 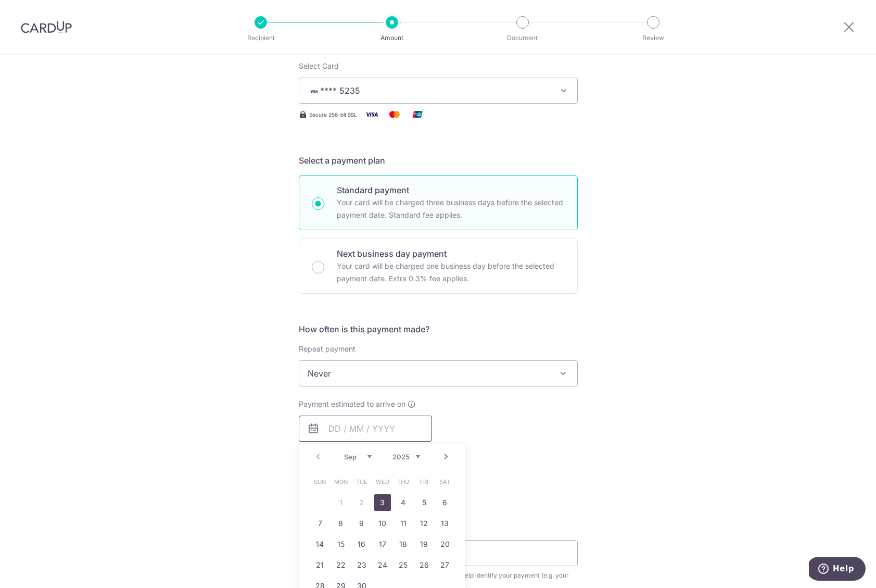 I want to click on img: Visa, so click(x=372, y=114).